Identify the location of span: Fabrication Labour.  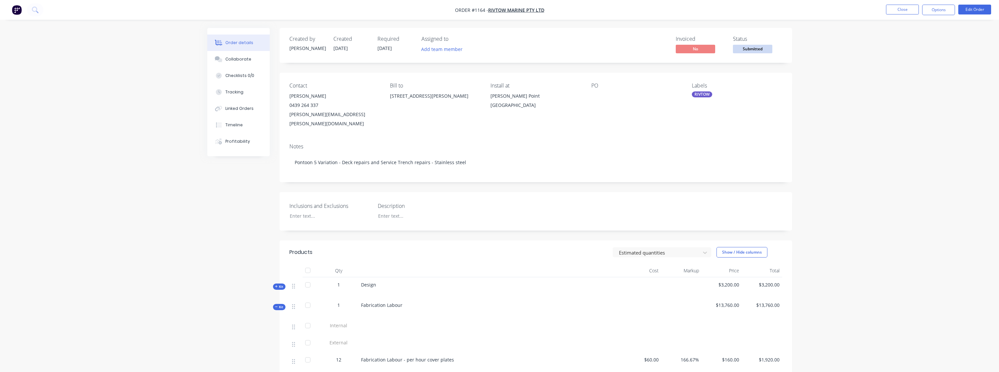
(382, 305).